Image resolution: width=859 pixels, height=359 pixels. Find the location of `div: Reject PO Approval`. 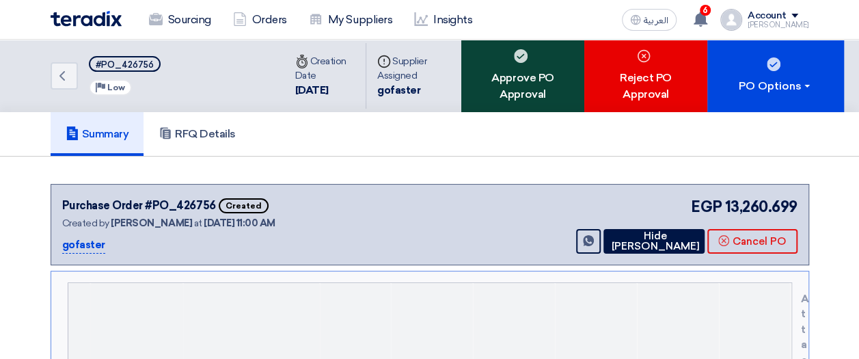

div: Reject PO Approval is located at coordinates (646, 76).